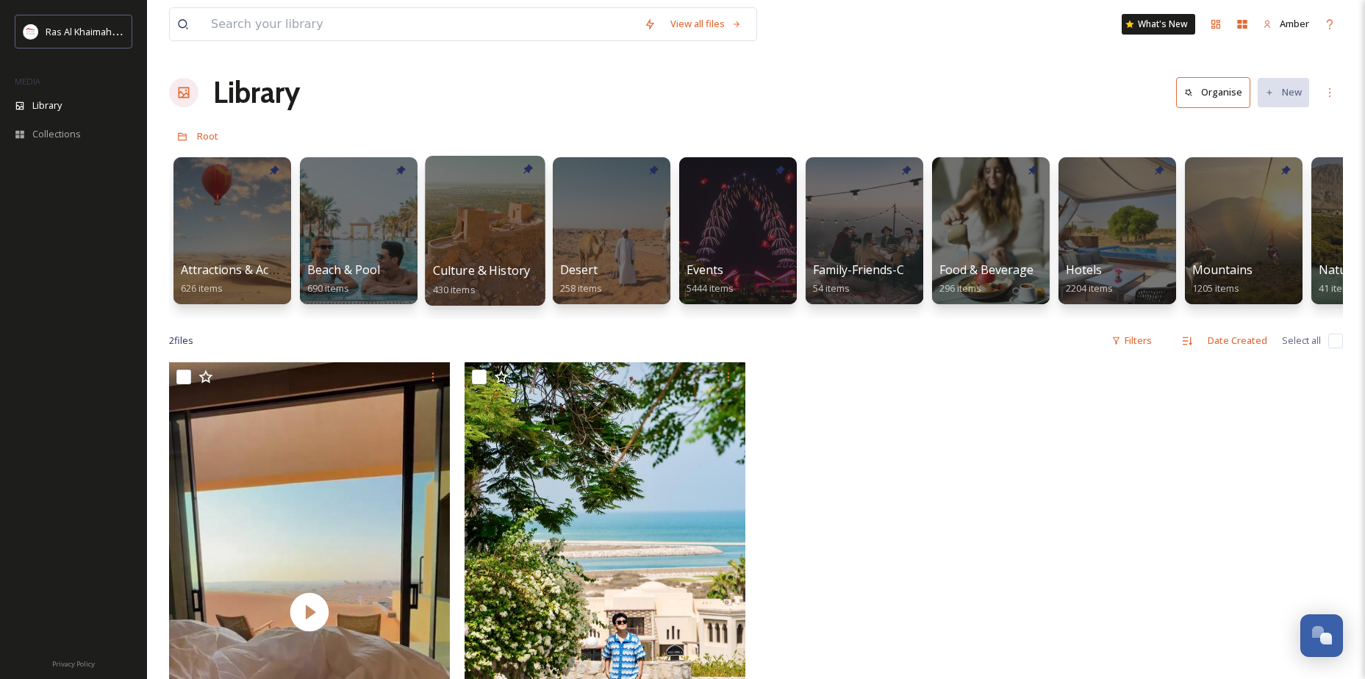 Image resolution: width=1365 pixels, height=679 pixels. What do you see at coordinates (705, 270) in the screenshot?
I see `span: Events` at bounding box center [705, 270].